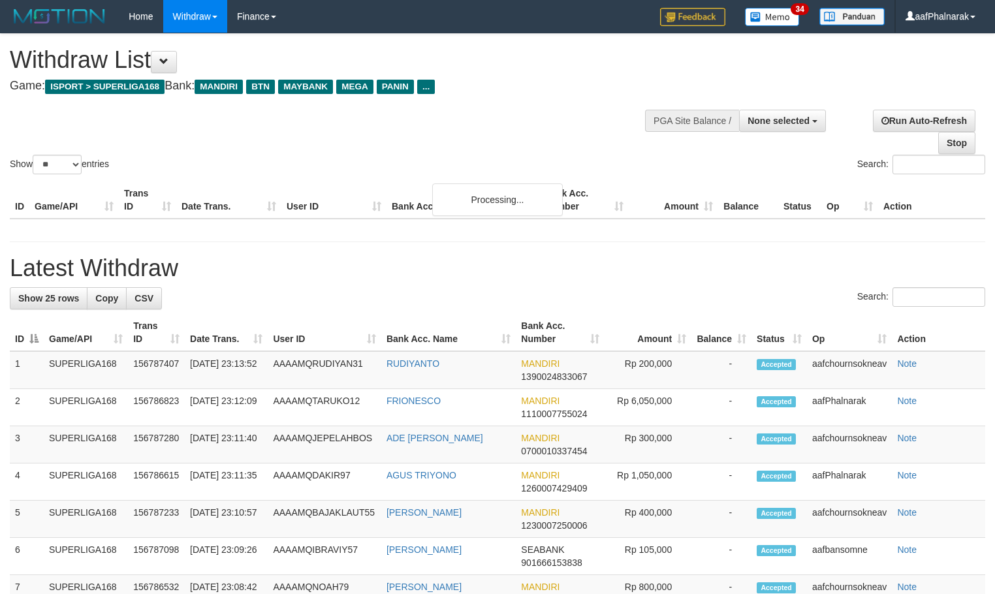 The image size is (995, 594). Describe the element at coordinates (156, 407) in the screenshot. I see `td: 156786823` at that location.